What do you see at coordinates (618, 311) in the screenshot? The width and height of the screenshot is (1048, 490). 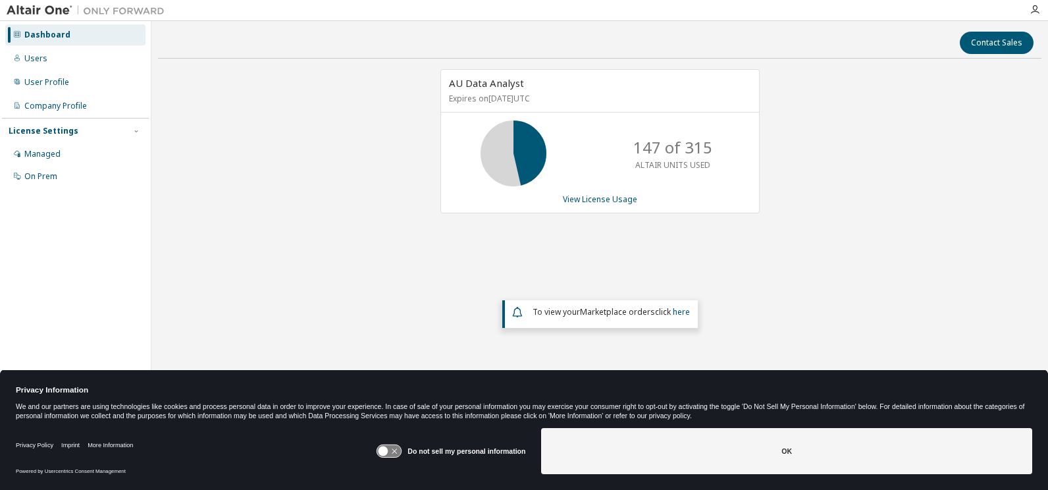 I see `em: Marketplace orders` at bounding box center [618, 311].